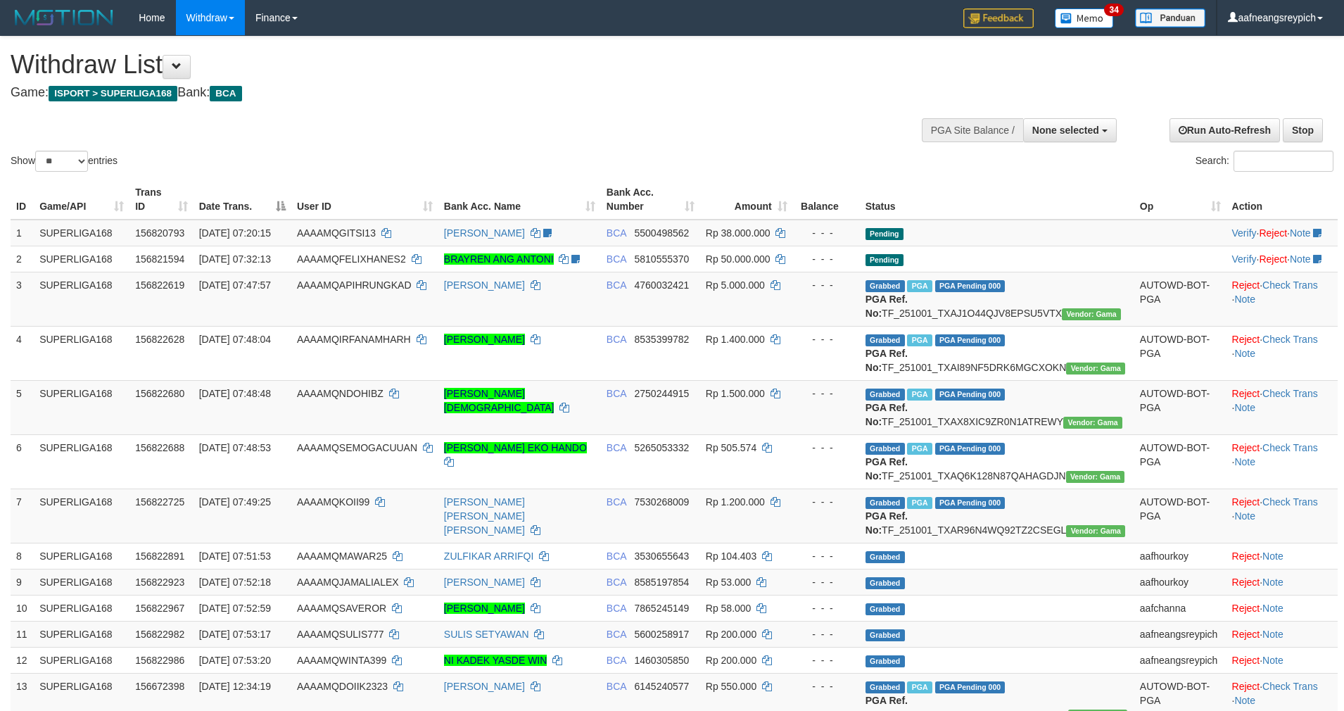  Describe the element at coordinates (354, 339) in the screenshot. I see `span: AAAAMQIRFANAMHARH` at that location.